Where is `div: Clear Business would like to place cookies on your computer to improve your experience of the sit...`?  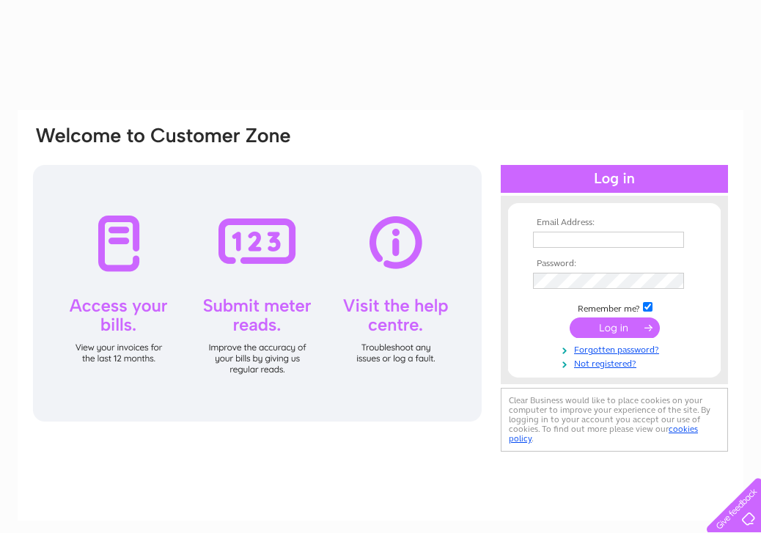 div: Clear Business would like to place cookies on your computer to improve your experience of the sit... is located at coordinates (614, 419).